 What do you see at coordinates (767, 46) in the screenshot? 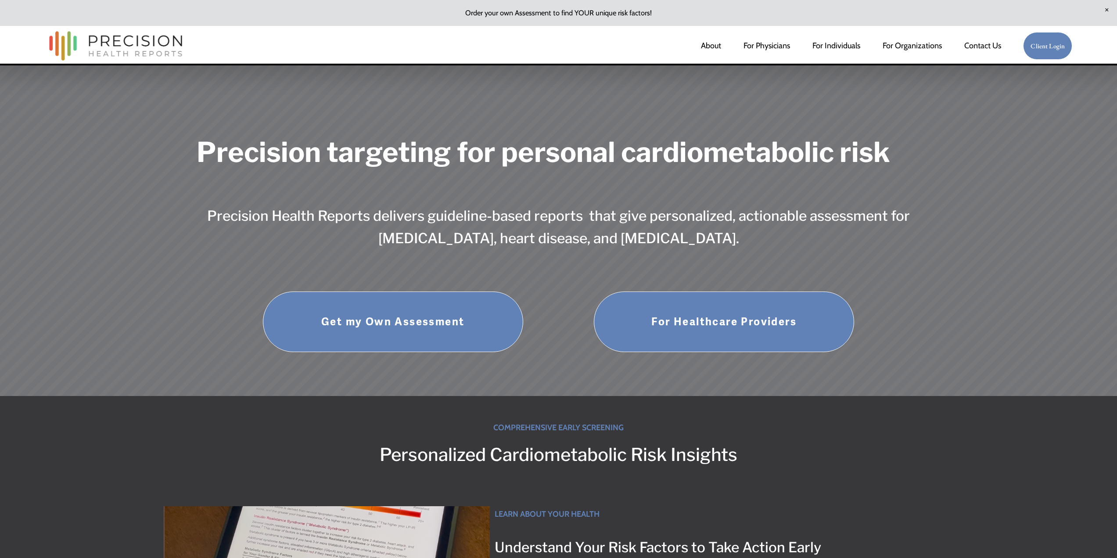
I see `a: For Physicians` at bounding box center [767, 46].